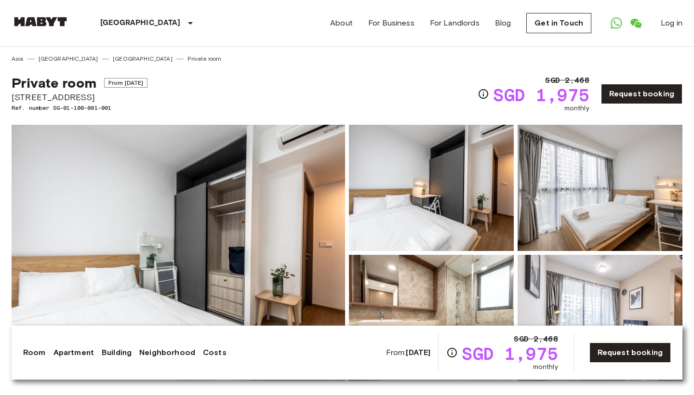  Describe the element at coordinates (117, 353) in the screenshot. I see `a: Building` at that location.